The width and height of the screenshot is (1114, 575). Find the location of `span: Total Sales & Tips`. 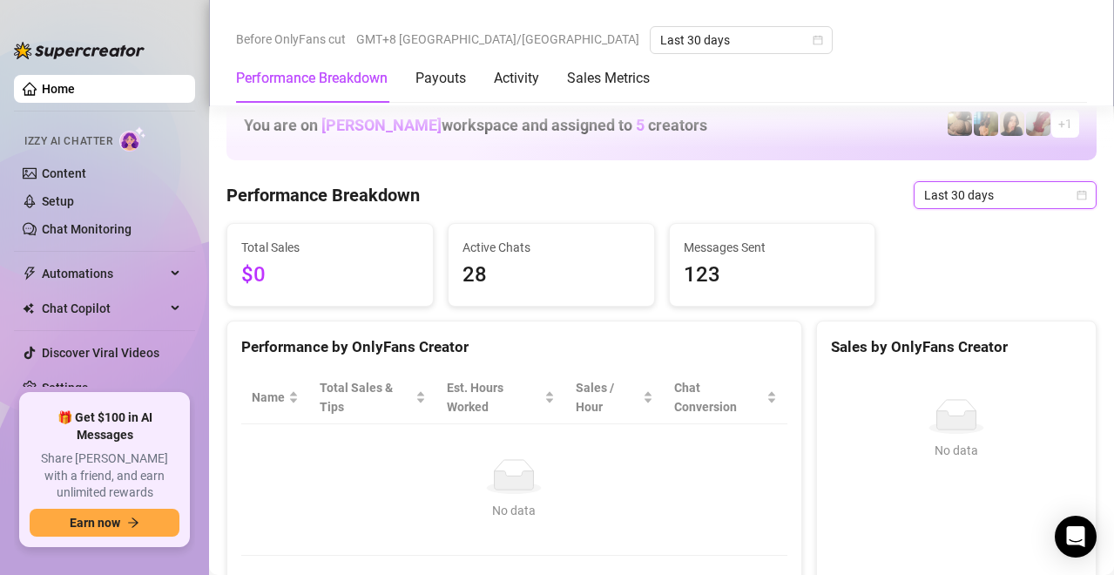

span: Total Sales & Tips is located at coordinates (366, 397).